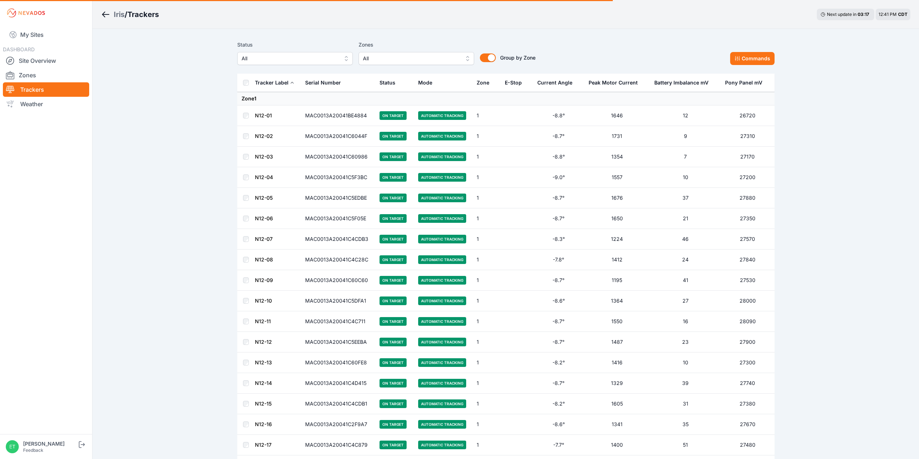 Image resolution: width=919 pixels, height=459 pixels. I want to click on td: 28090, so click(747, 321).